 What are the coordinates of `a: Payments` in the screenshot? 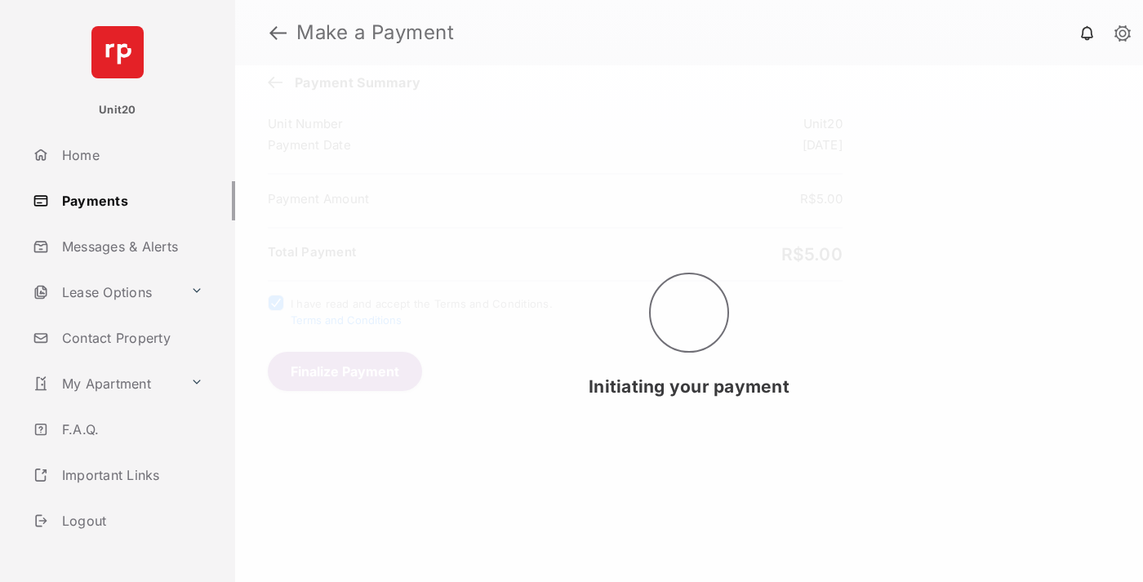 It's located at (131, 201).